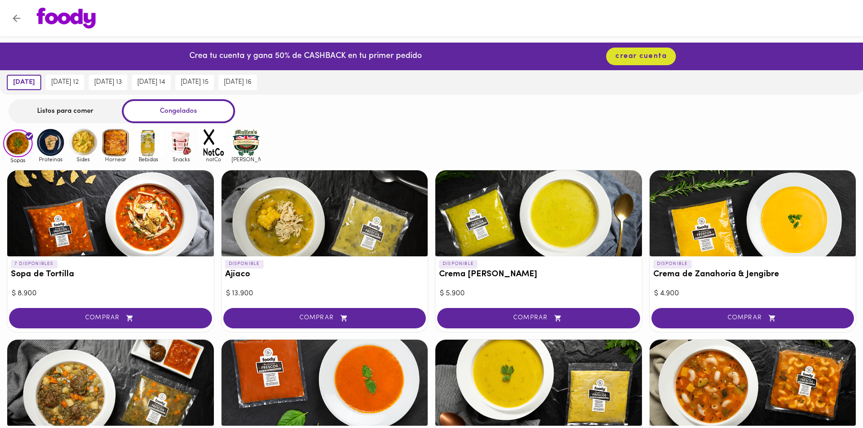 This screenshot has width=863, height=428. What do you see at coordinates (148, 142) in the screenshot?
I see `img: Bebidas` at bounding box center [148, 142].